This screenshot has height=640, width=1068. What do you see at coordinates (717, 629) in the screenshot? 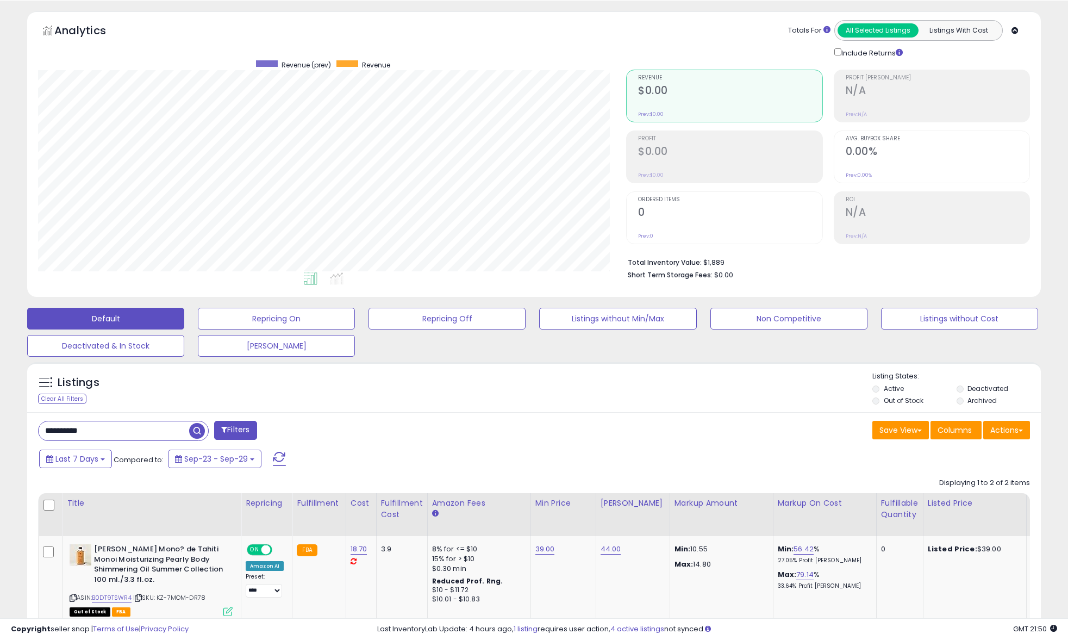
I see `div: Last InventoryLab Update: 4 hours ago, requires user action, not synced.` at bounding box center [717, 629].